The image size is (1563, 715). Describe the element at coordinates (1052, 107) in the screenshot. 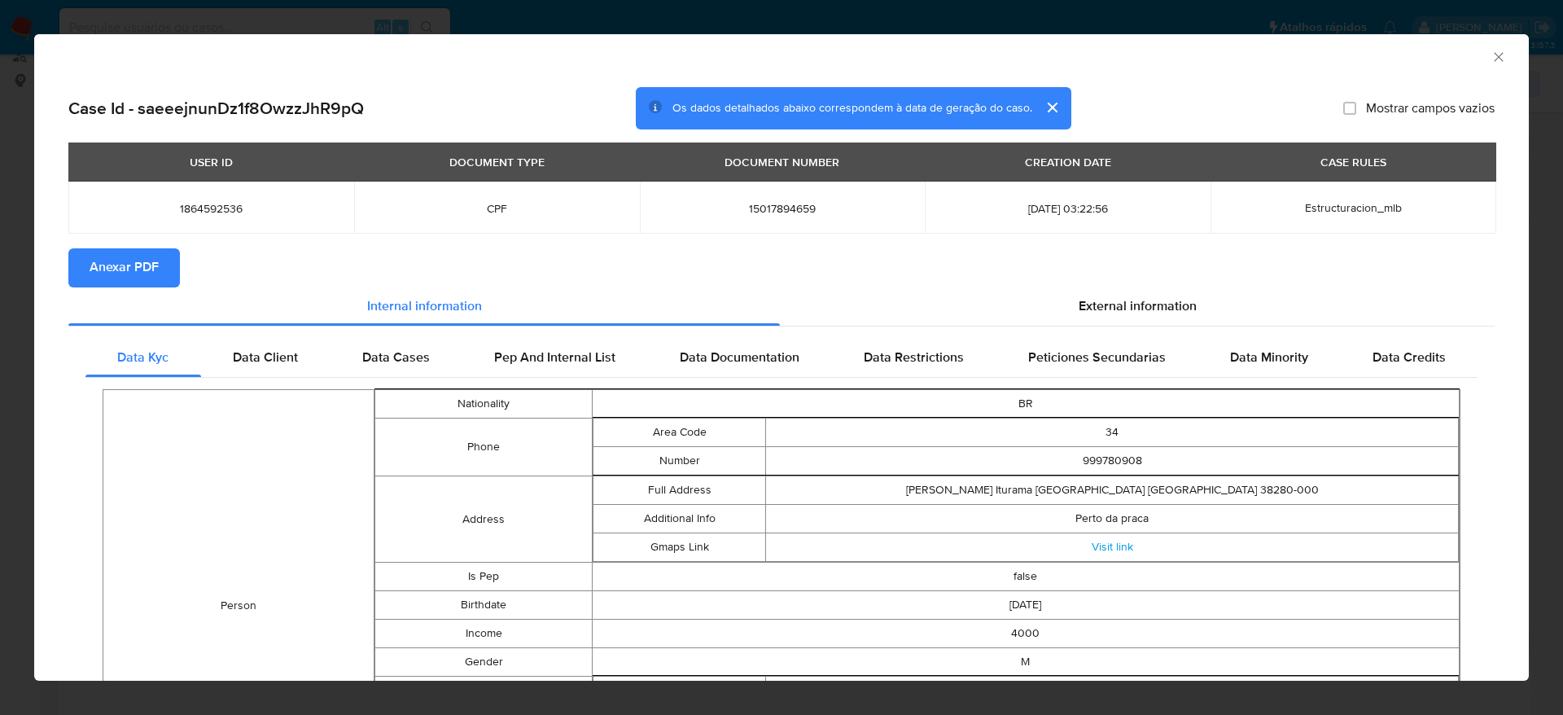

I see `button: cerrar` at that location.